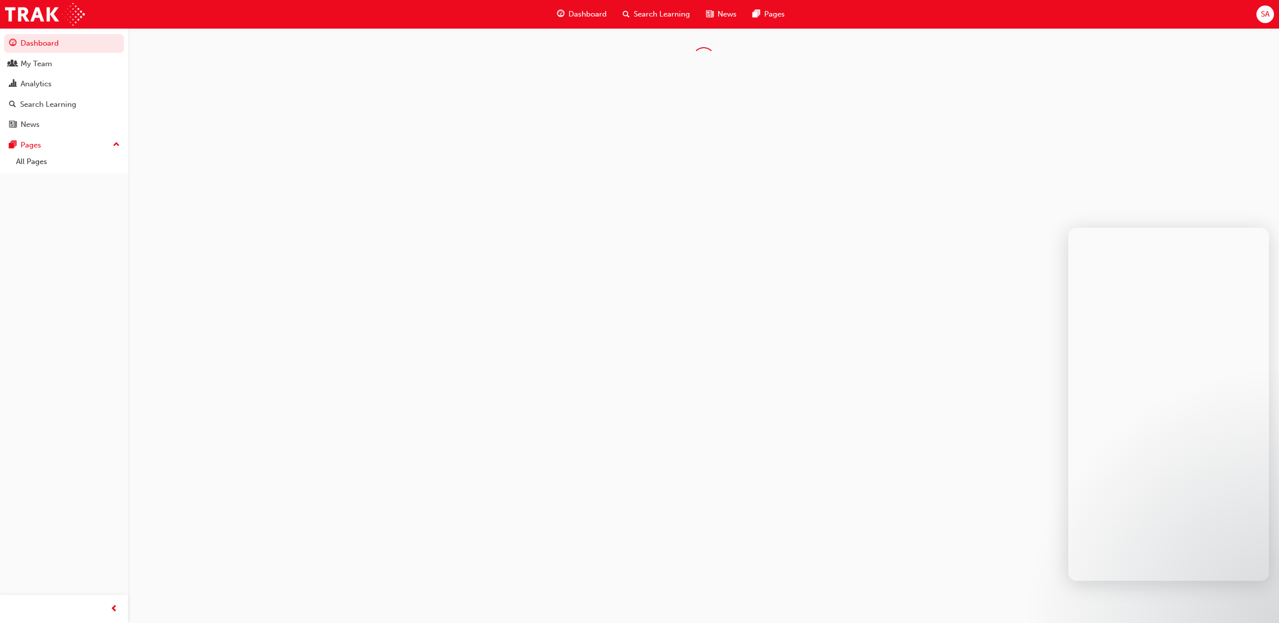 The height and width of the screenshot is (623, 1279). What do you see at coordinates (588, 14) in the screenshot?
I see `span: Dashboard` at bounding box center [588, 14].